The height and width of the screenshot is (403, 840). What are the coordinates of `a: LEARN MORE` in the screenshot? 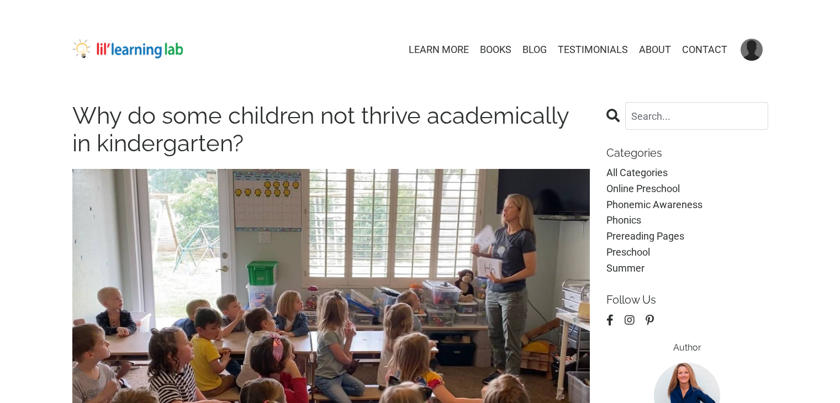 It's located at (439, 50).